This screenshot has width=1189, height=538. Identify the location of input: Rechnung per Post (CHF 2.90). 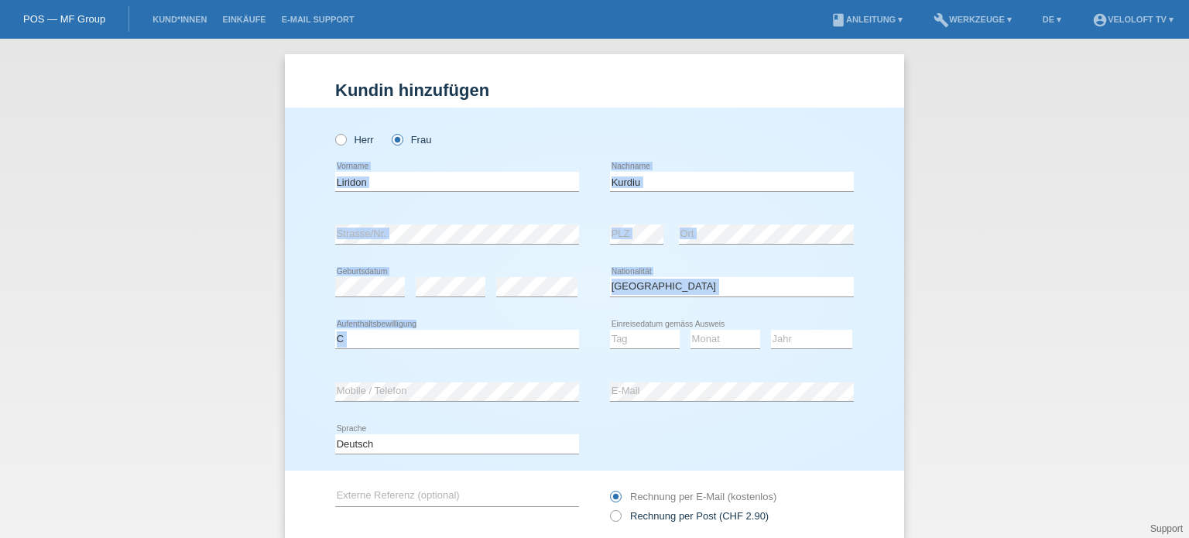
(615, 519).